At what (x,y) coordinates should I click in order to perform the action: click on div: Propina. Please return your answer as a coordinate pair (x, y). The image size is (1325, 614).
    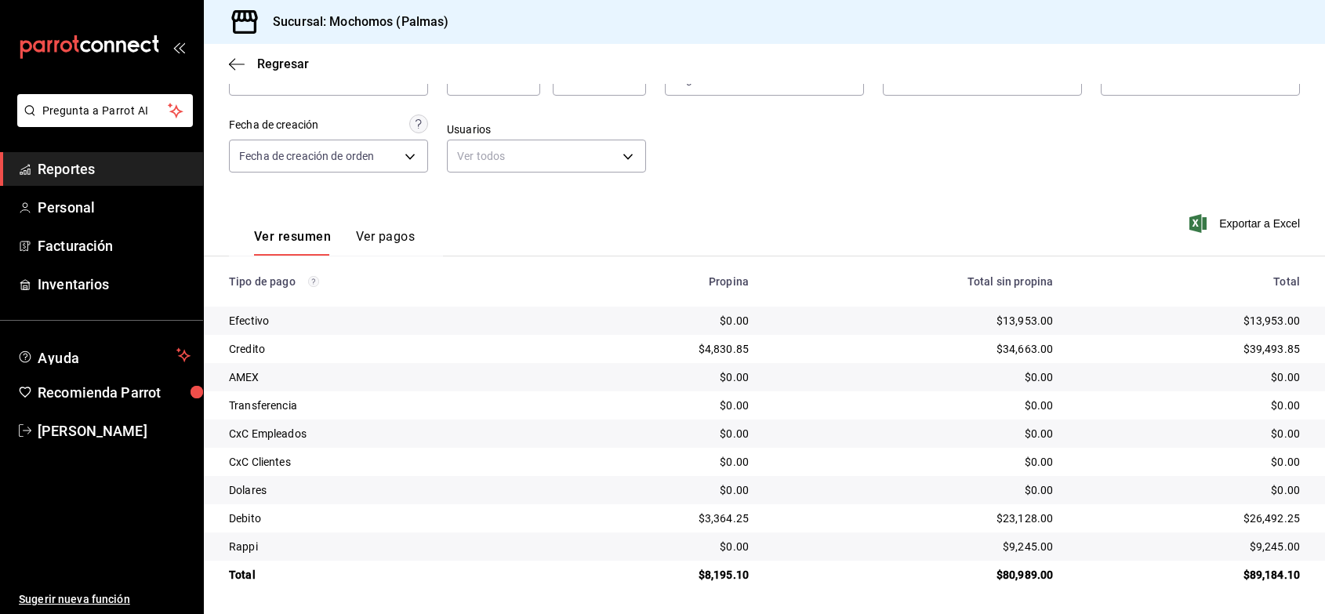
    Looking at the image, I should click on (658, 281).